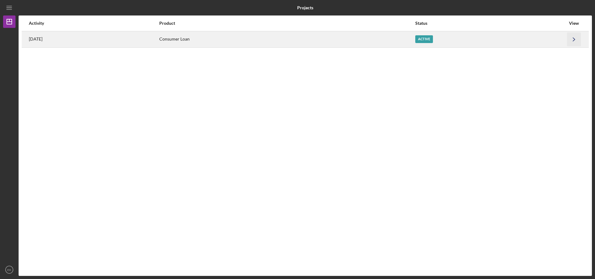 The height and width of the screenshot is (279, 595). What do you see at coordinates (424, 39) in the screenshot?
I see `div: Active` at bounding box center [424, 39].